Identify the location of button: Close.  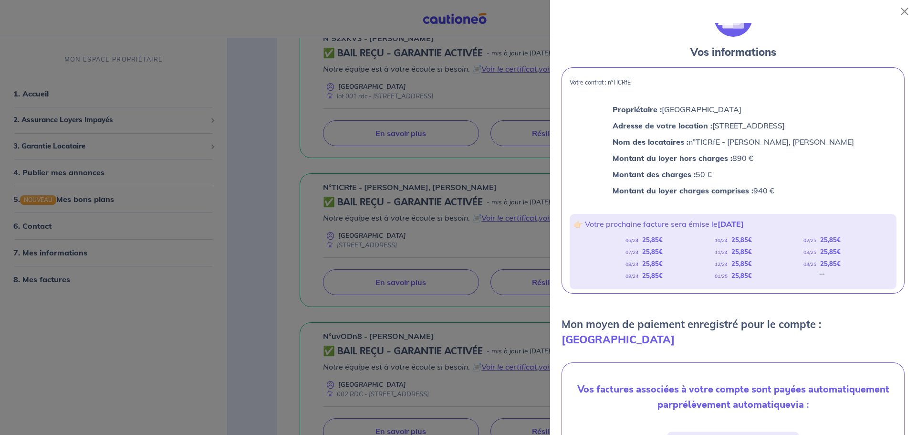
(904, 11).